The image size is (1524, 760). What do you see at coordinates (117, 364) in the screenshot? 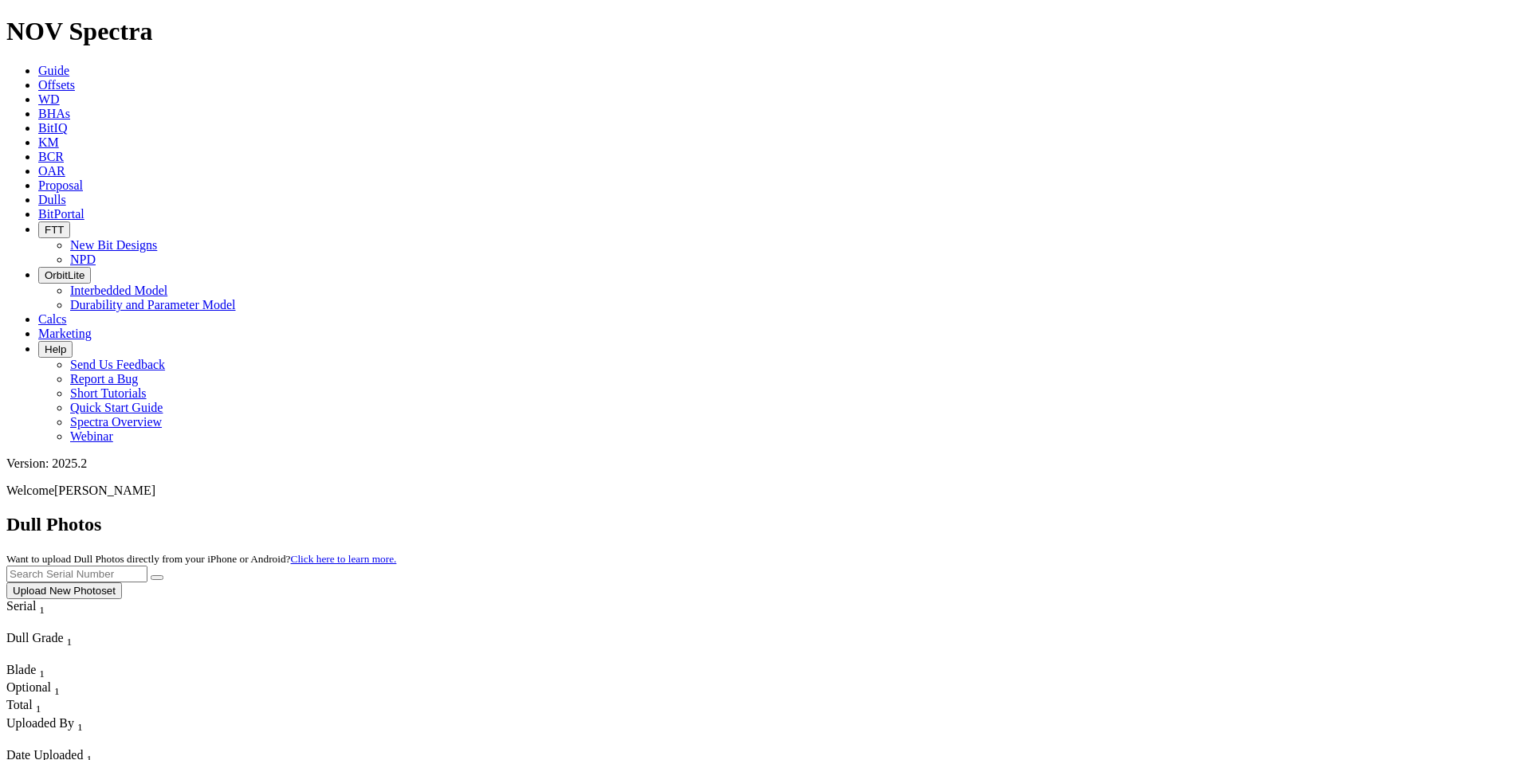
I see `a: Send Us Feedback` at bounding box center [117, 364].